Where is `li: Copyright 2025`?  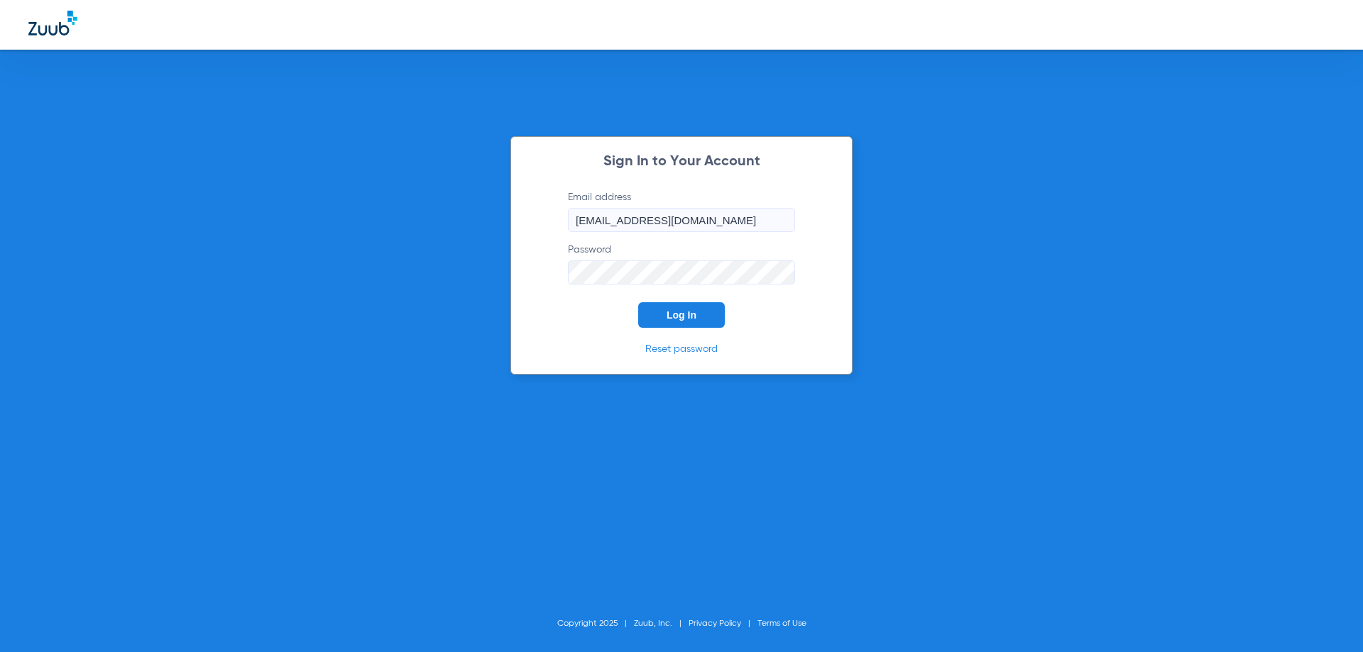 li: Copyright 2025 is located at coordinates (596, 624).